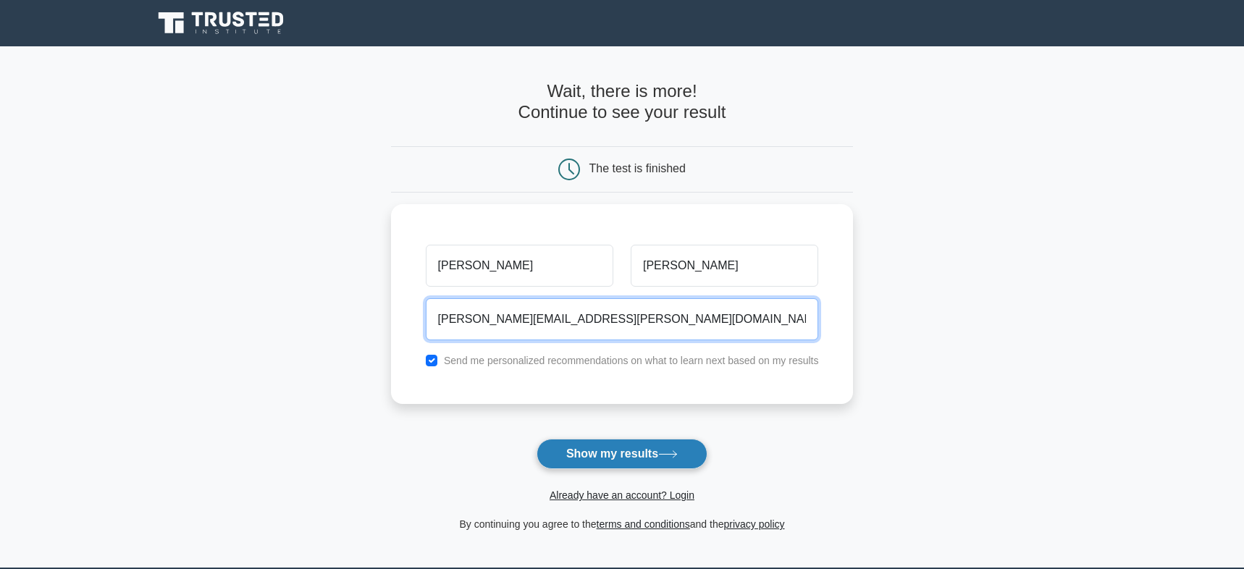 This screenshot has width=1244, height=569. What do you see at coordinates (622, 319) in the screenshot?
I see `input: Email` at bounding box center [622, 319].